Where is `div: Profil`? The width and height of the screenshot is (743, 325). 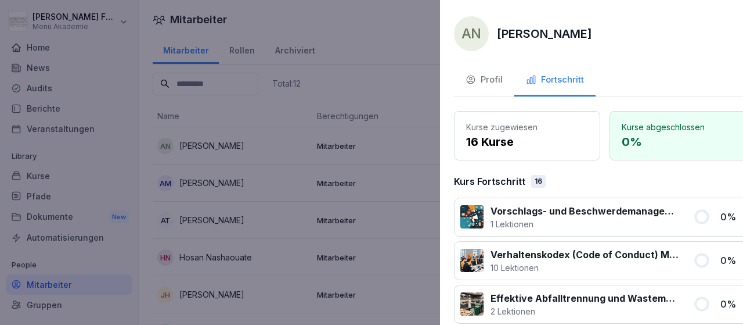
div: Profil is located at coordinates (484, 80).